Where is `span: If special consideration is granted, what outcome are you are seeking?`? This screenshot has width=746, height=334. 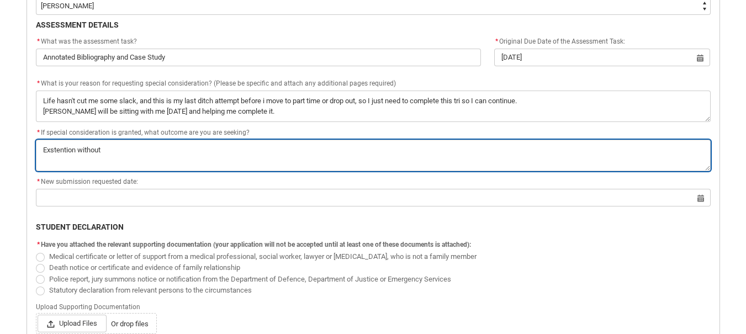 span: If special consideration is granted, what outcome are you are seeking? is located at coordinates (142, 133).